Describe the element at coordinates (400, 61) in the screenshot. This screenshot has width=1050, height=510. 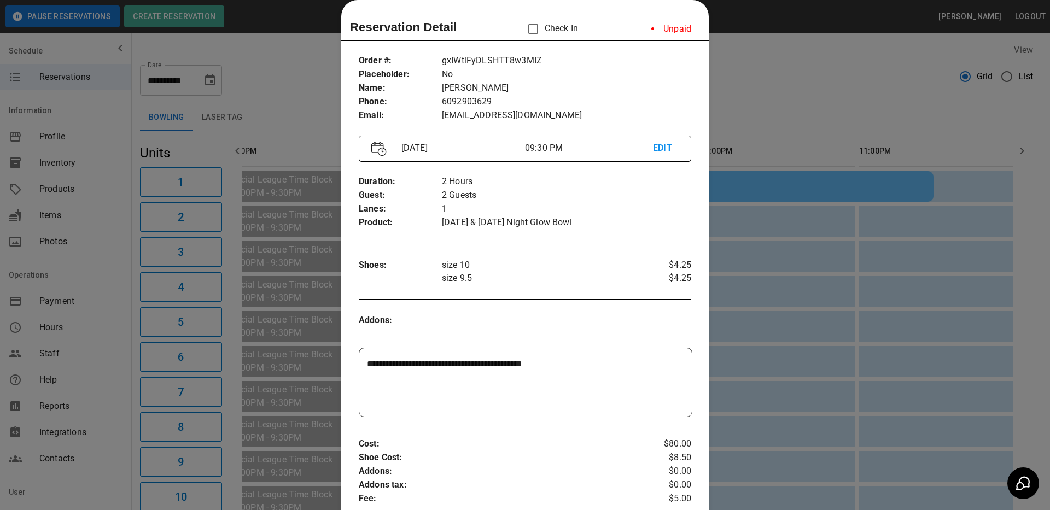
I see `p: Order # :` at that location.